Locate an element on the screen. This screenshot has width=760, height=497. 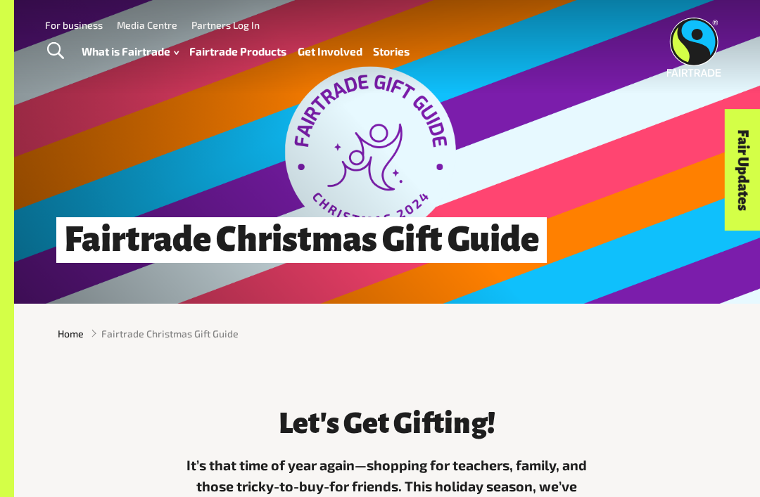
a: Stories is located at coordinates (391, 51).